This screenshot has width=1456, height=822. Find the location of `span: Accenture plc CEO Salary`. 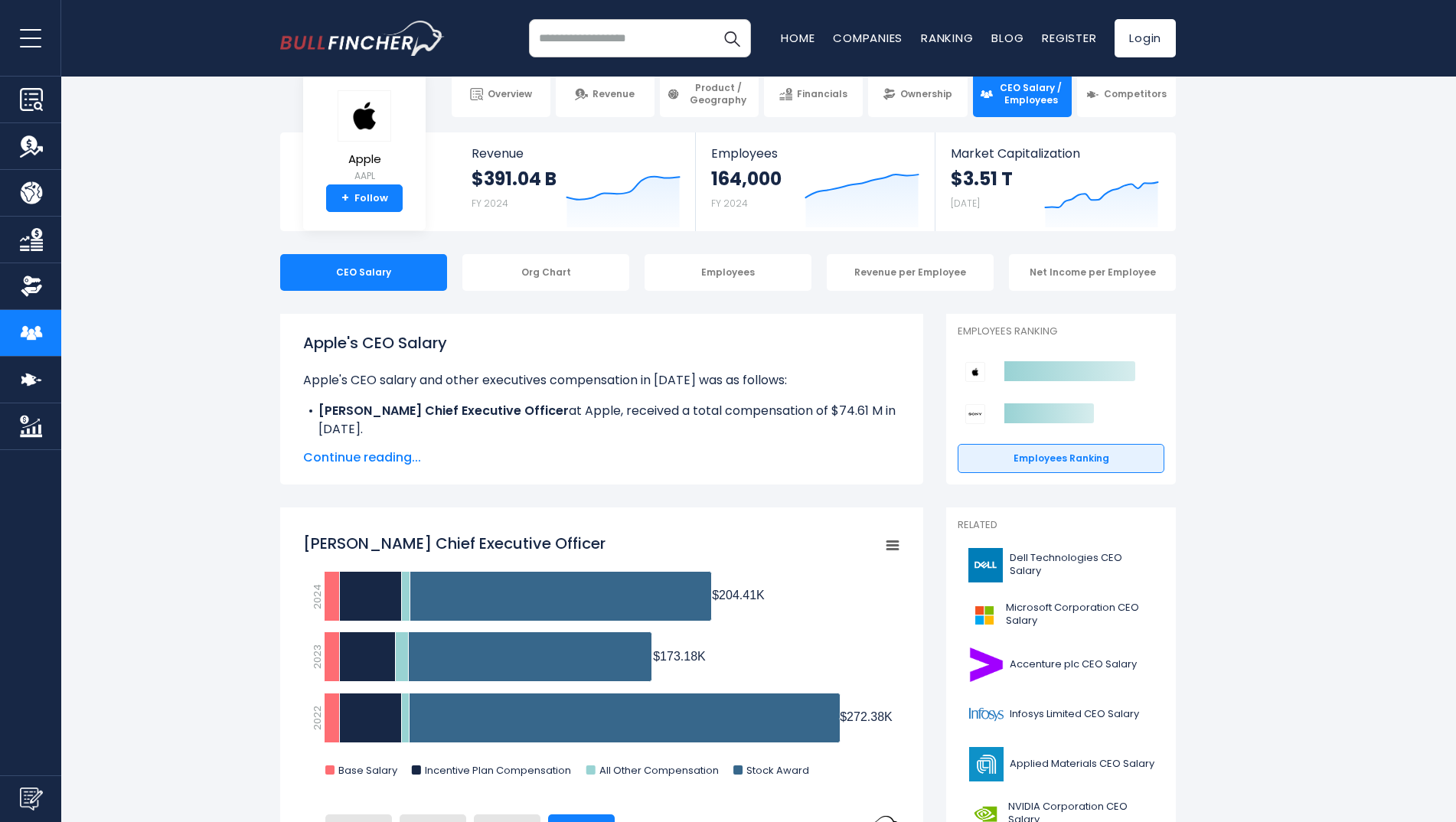

span: Accenture plc CEO Salary is located at coordinates (1074, 665).